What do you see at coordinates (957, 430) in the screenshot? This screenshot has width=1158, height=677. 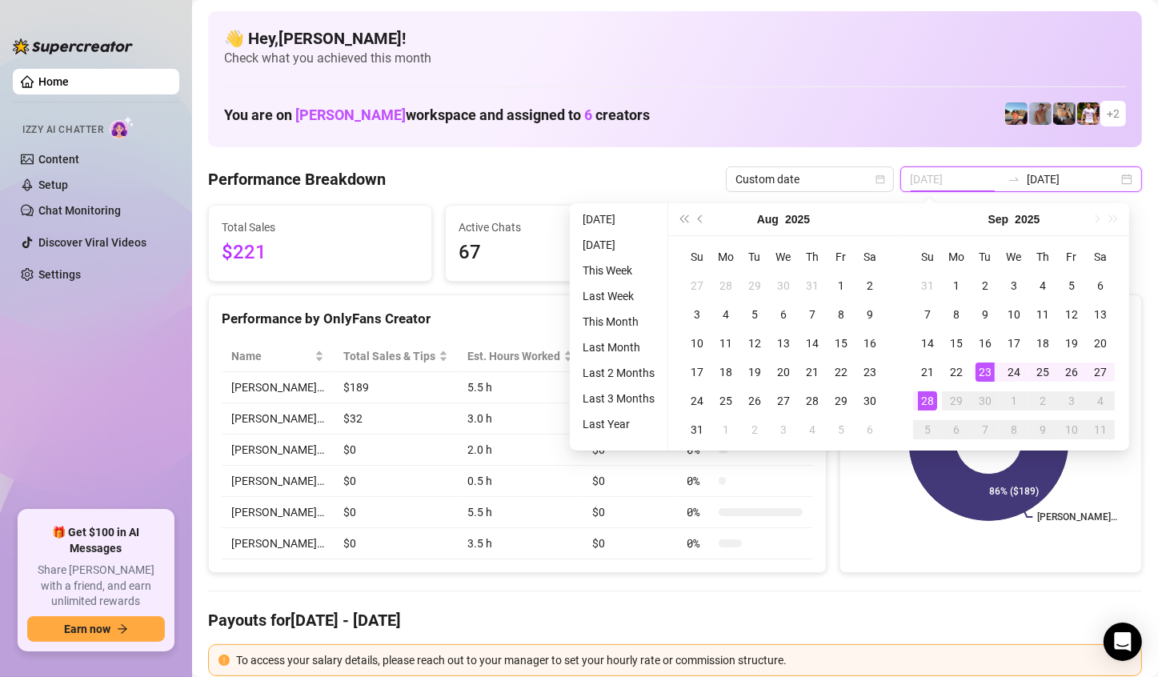 I see `td: 2025-10-06` at bounding box center [957, 430].